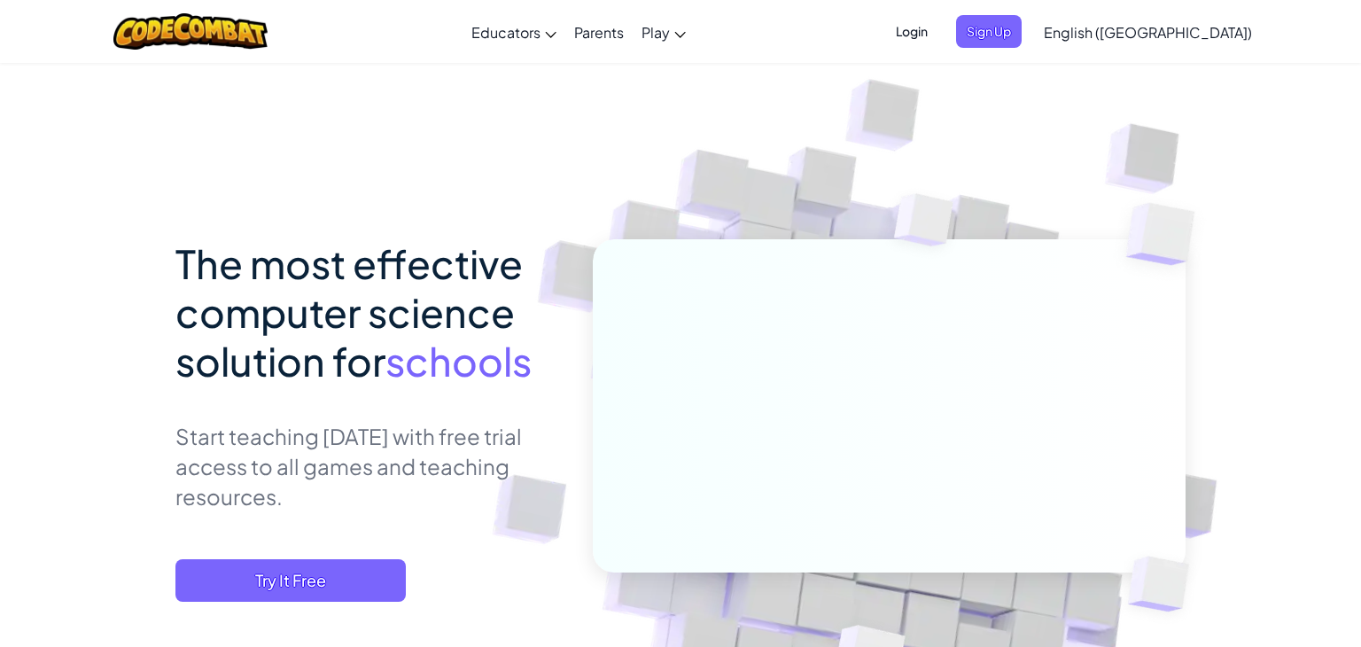 The width and height of the screenshot is (1361, 647). I want to click on a: Play, so click(664, 32).